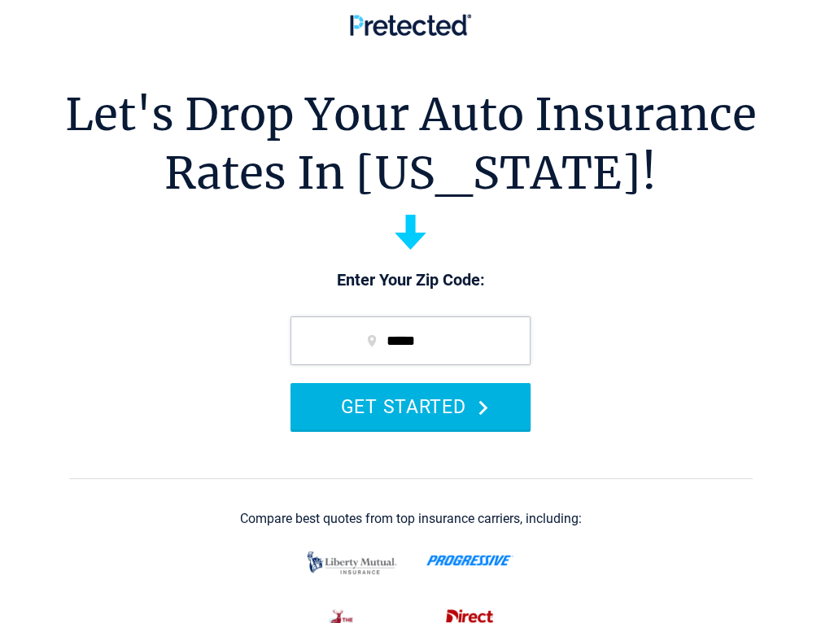 This screenshot has width=821, height=623. Describe the element at coordinates (410, 281) in the screenshot. I see `p: Enter Your Zip Code:` at that location.